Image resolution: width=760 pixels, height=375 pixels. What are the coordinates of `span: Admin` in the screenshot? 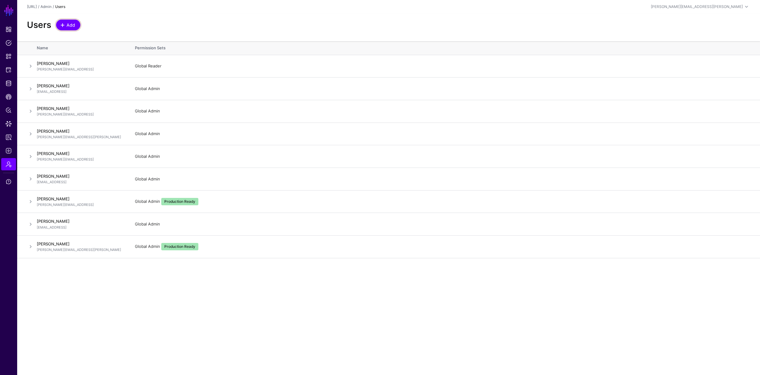 It's located at (9, 164).